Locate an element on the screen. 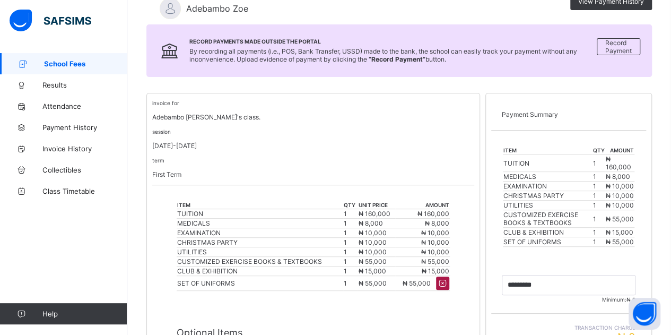 Image resolution: width=671 pixels, height=335 pixels. span: Attendance is located at coordinates (85, 106).